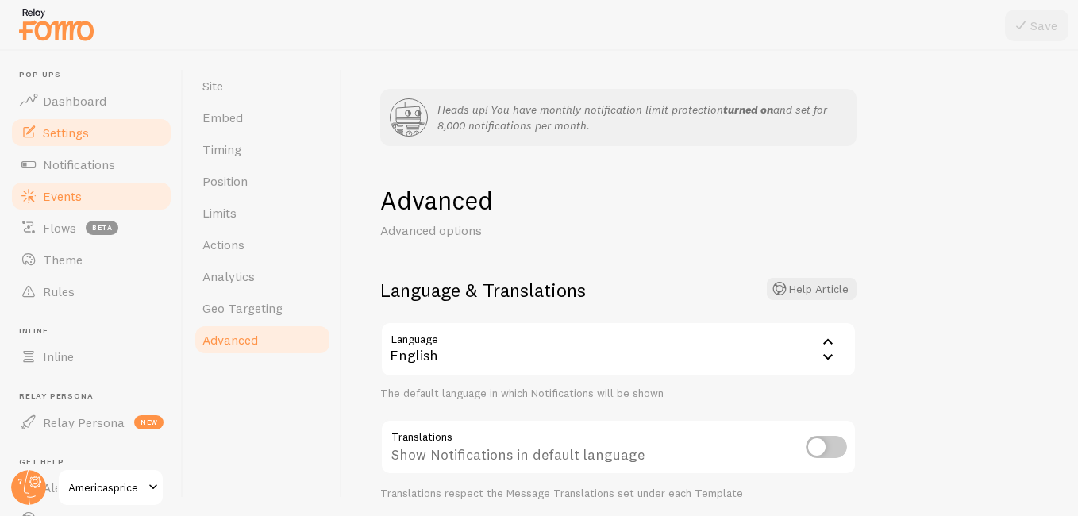  Describe the element at coordinates (91, 133) in the screenshot. I see `a: Settings` at that location.